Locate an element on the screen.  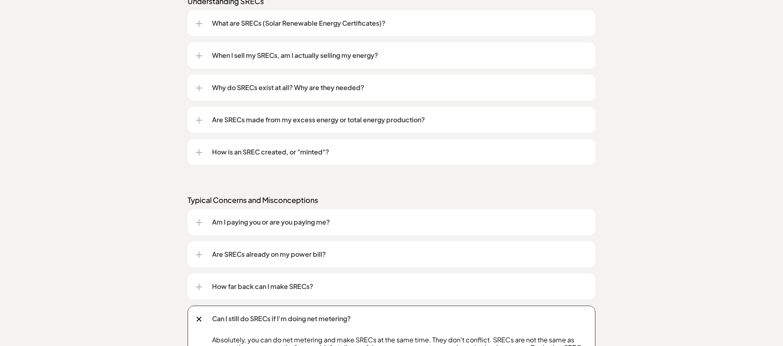
p: Why do SRECs exist at all? Why are they needed? is located at coordinates (400, 88).